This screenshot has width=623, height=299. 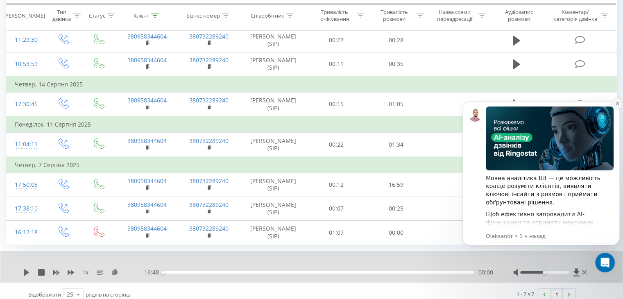 I want to click on div: Щоб ефективно запровадити AI-функціонал та отримати максимум користі, звертайся прямо зараз до на..., so click(x=90, y=138).